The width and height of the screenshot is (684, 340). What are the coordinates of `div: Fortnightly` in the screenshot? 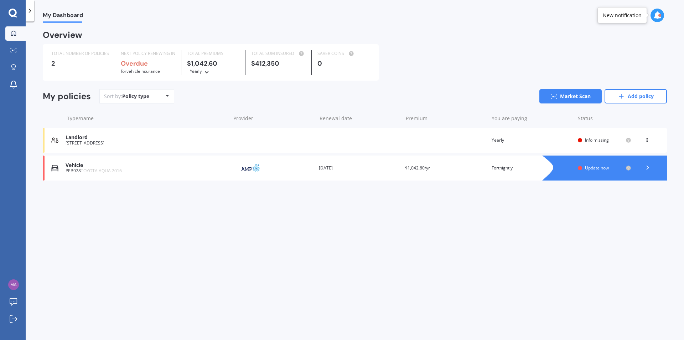 It's located at (532, 168).